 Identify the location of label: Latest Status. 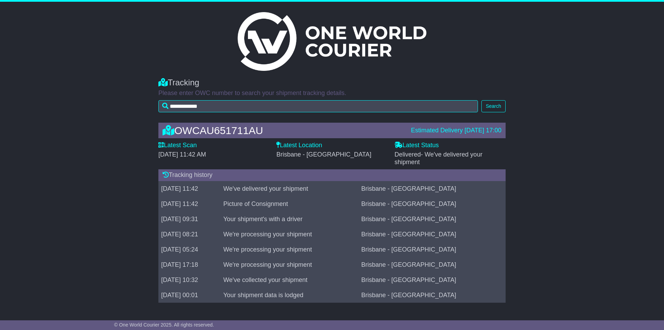
(416, 145).